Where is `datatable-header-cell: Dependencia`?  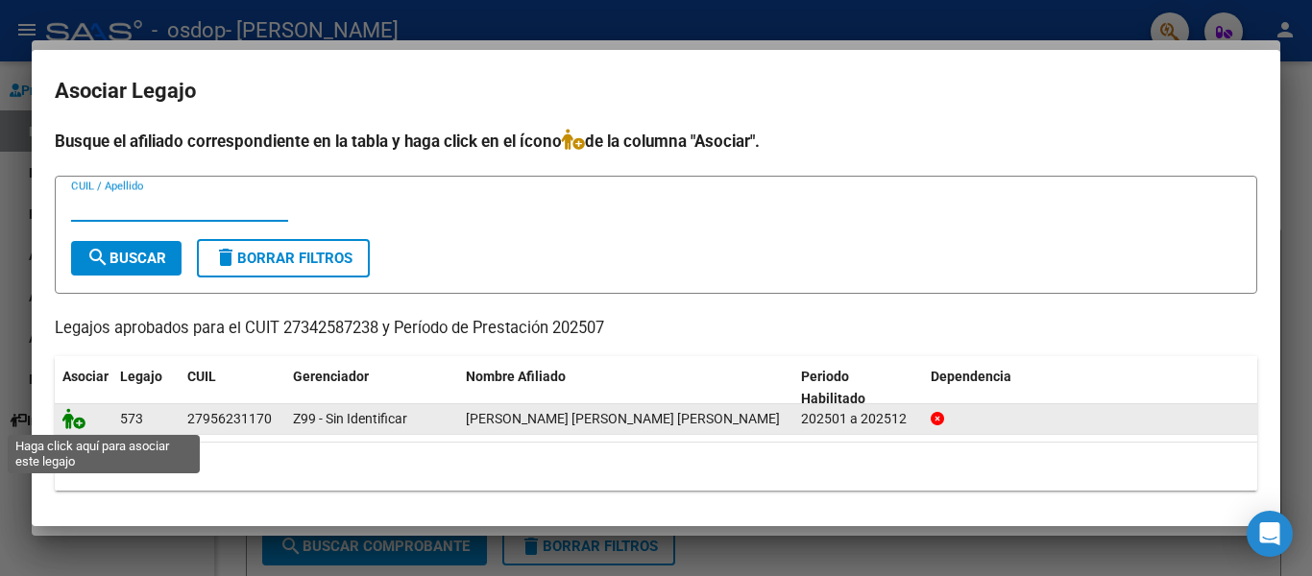 datatable-header-cell: Dependencia is located at coordinates (1090, 388).